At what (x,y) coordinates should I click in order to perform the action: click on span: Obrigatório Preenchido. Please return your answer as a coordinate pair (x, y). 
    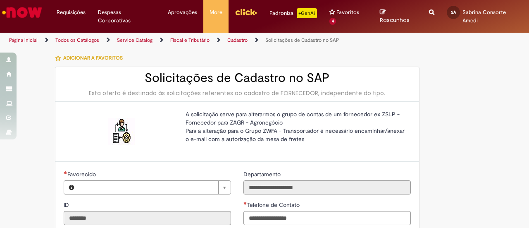
    Looking at the image, I should click on (245, 203).